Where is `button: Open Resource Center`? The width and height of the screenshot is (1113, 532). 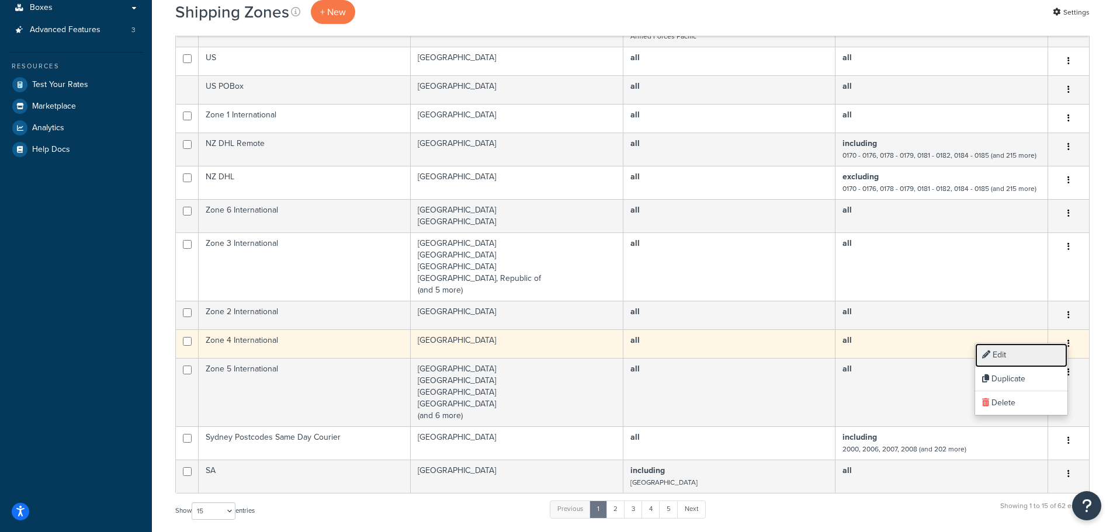 button: Open Resource Center is located at coordinates (1087, 506).